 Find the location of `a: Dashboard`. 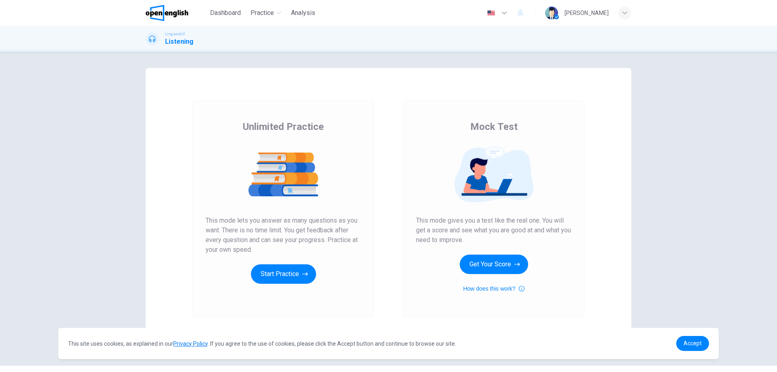

a: Dashboard is located at coordinates (226, 13).